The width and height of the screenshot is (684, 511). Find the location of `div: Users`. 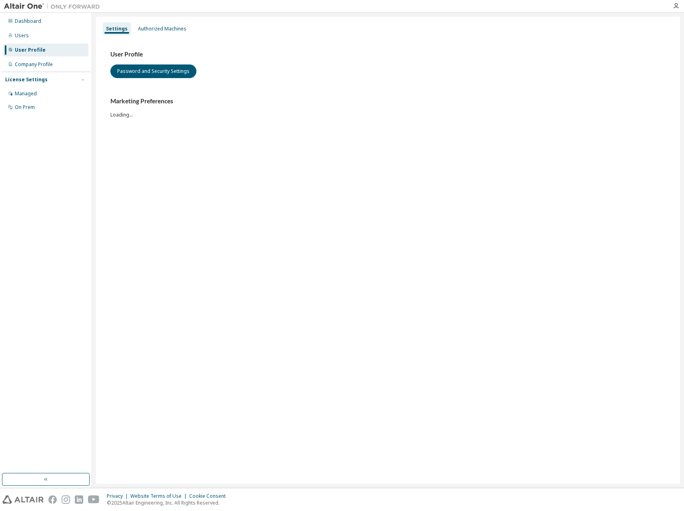

div: Users is located at coordinates (22, 36).